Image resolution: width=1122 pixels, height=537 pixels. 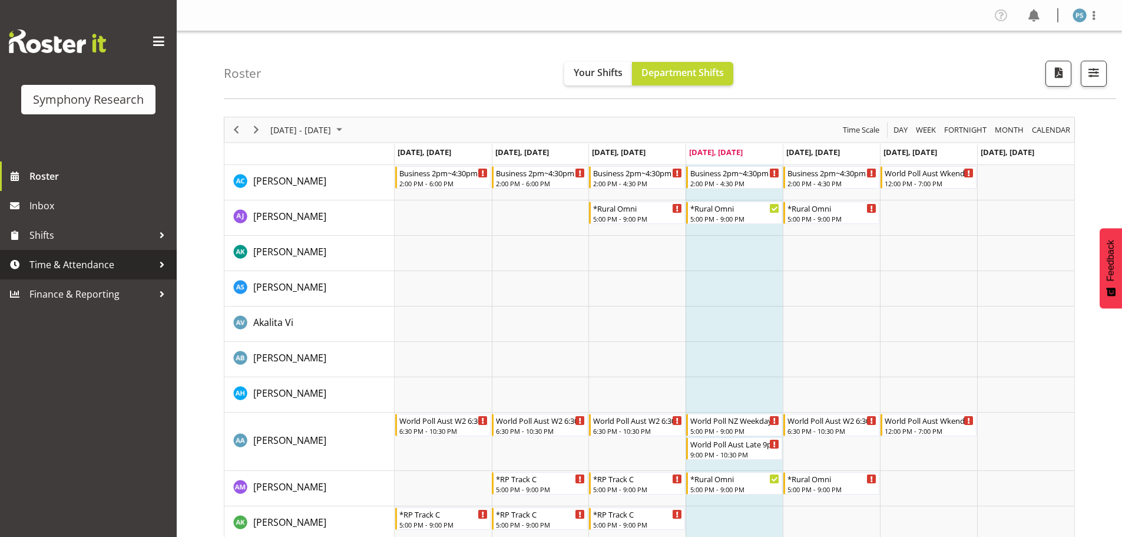 I want to click on span: Month, so click(x=1009, y=130).